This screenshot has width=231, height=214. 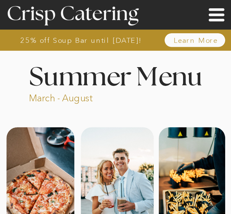 What do you see at coordinates (116, 79) in the screenshot?
I see `h1: Summer Menu` at bounding box center [116, 79].